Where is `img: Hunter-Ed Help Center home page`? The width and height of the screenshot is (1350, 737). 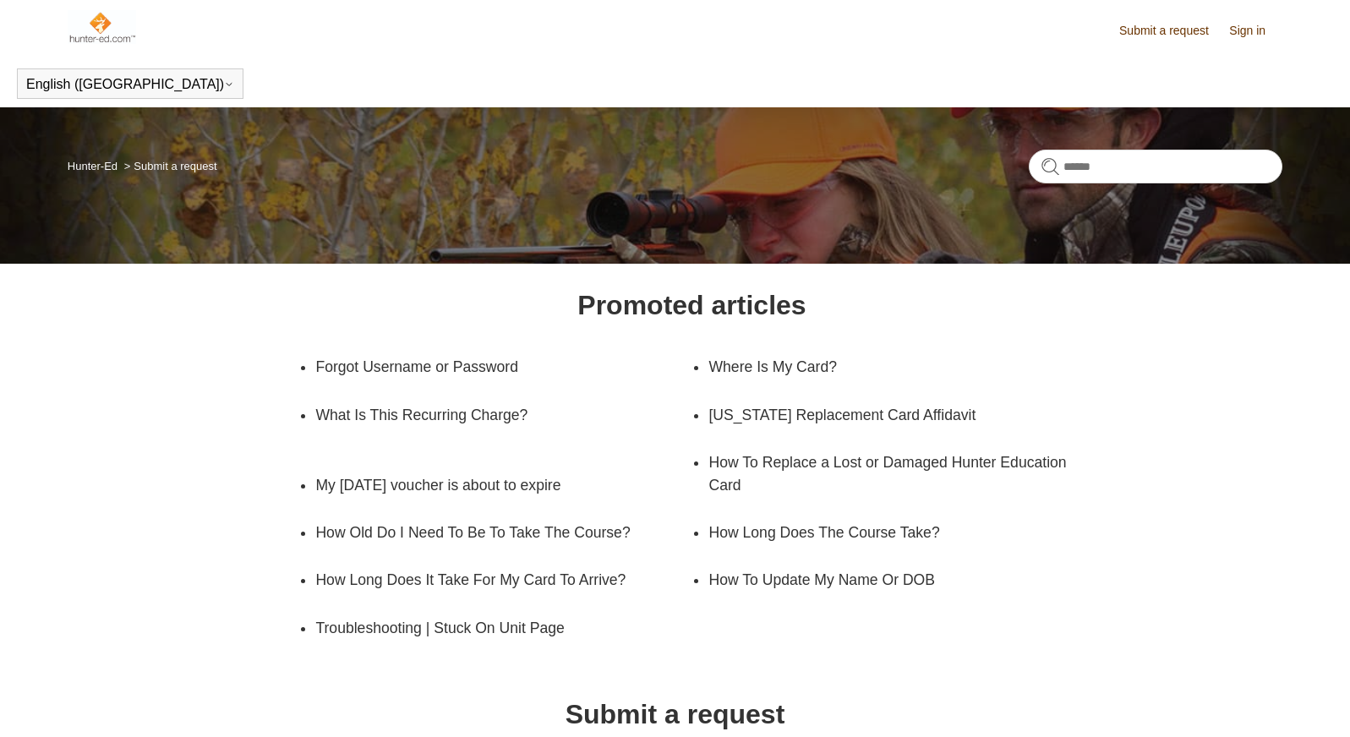
img: Hunter-Ed Help Center home page is located at coordinates (101, 27).